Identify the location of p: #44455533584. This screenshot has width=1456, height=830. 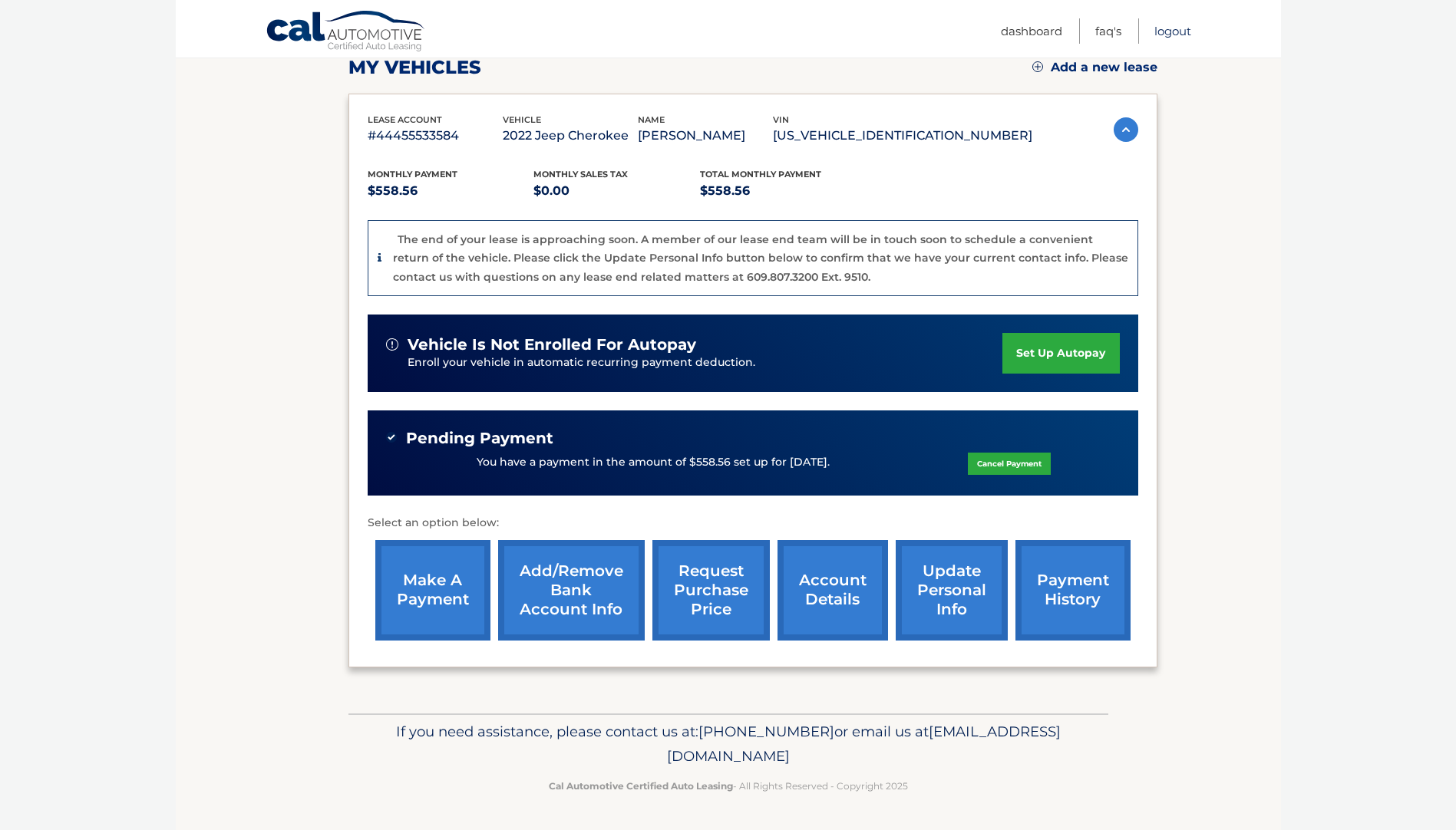
(435, 136).